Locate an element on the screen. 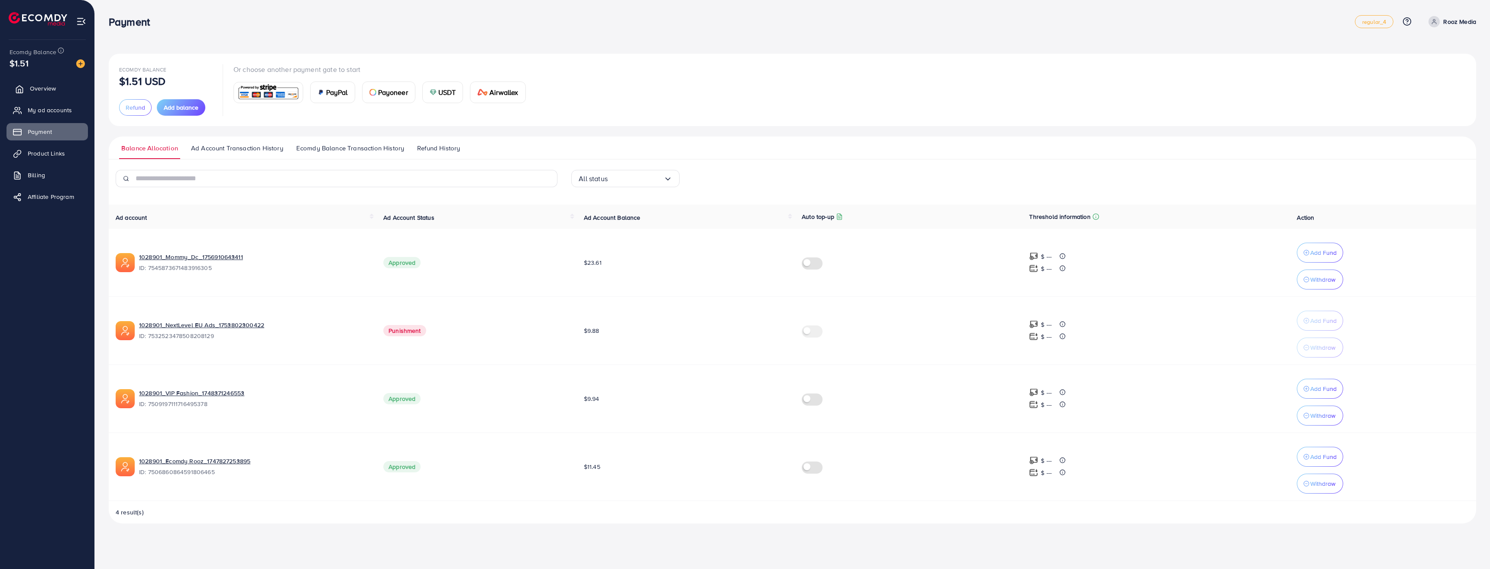 The image size is (1490, 569). a: card is located at coordinates (268, 92).